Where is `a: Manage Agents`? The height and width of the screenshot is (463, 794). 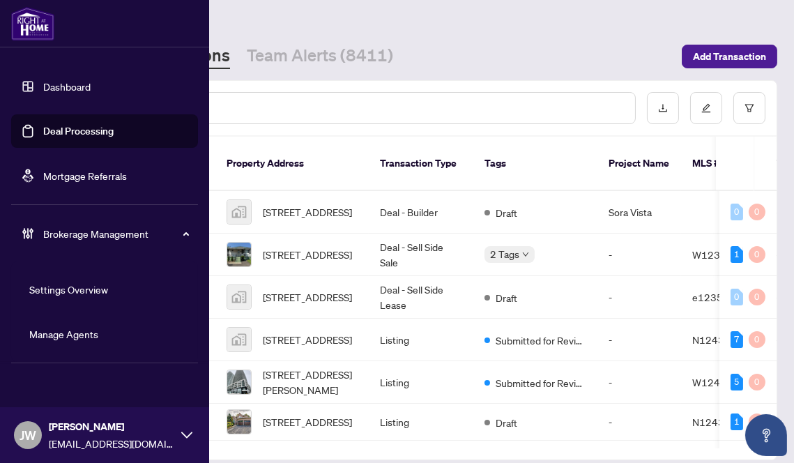
a: Manage Agents is located at coordinates (63, 334).